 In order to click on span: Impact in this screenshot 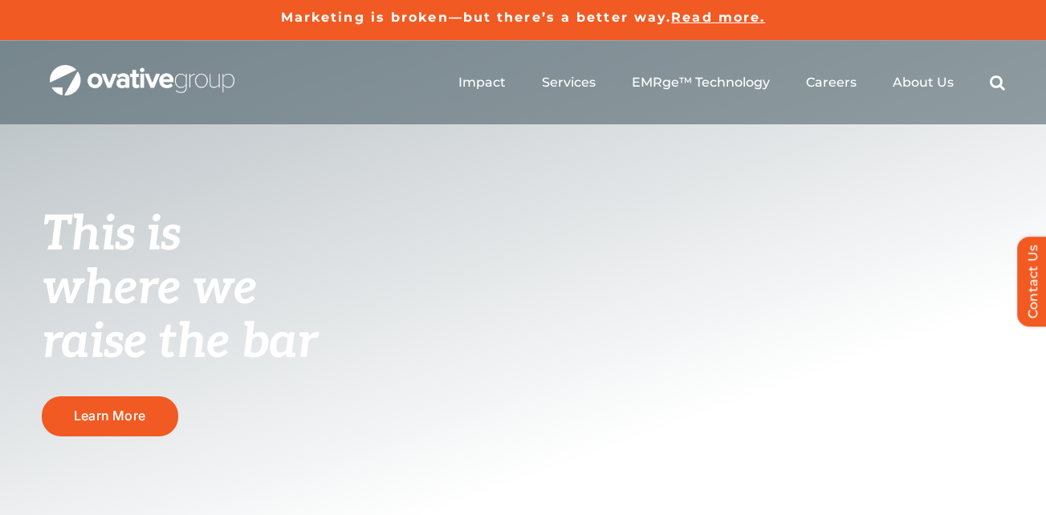, I will do `click(482, 83)`.